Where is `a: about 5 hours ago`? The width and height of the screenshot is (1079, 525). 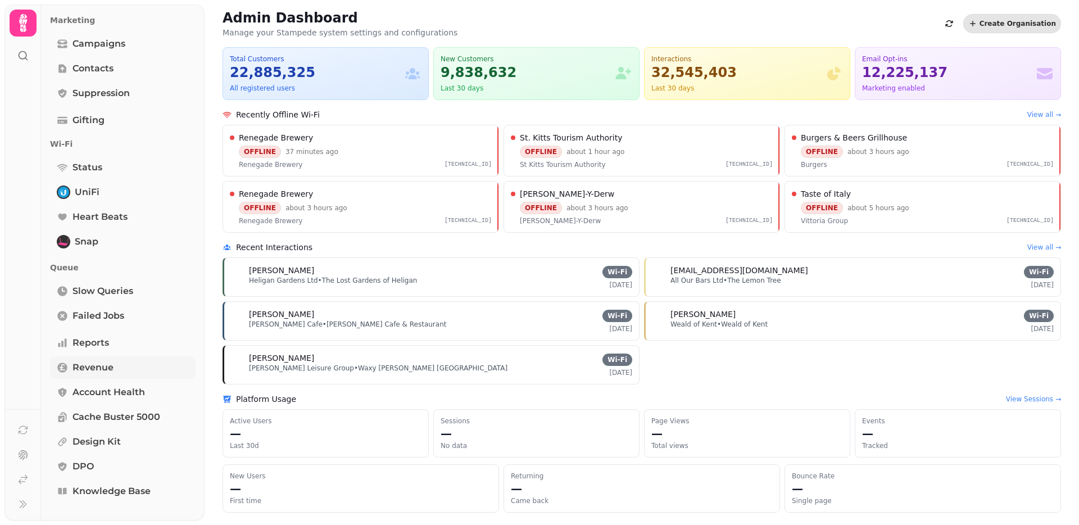 a: about 5 hours ago is located at coordinates (878, 208).